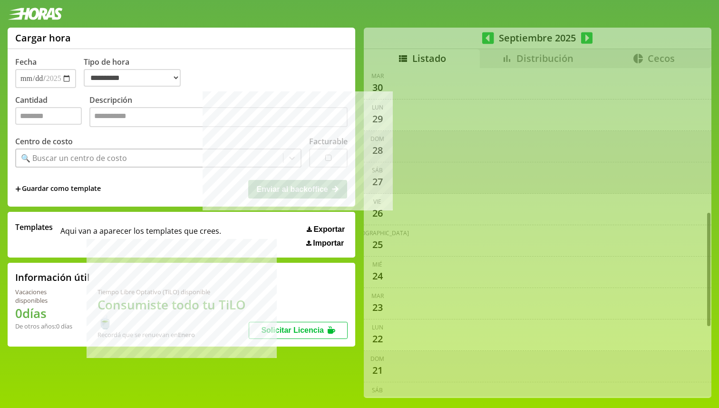  What do you see at coordinates (52, 277) in the screenshot?
I see `h2: Información útil` at bounding box center [52, 277].